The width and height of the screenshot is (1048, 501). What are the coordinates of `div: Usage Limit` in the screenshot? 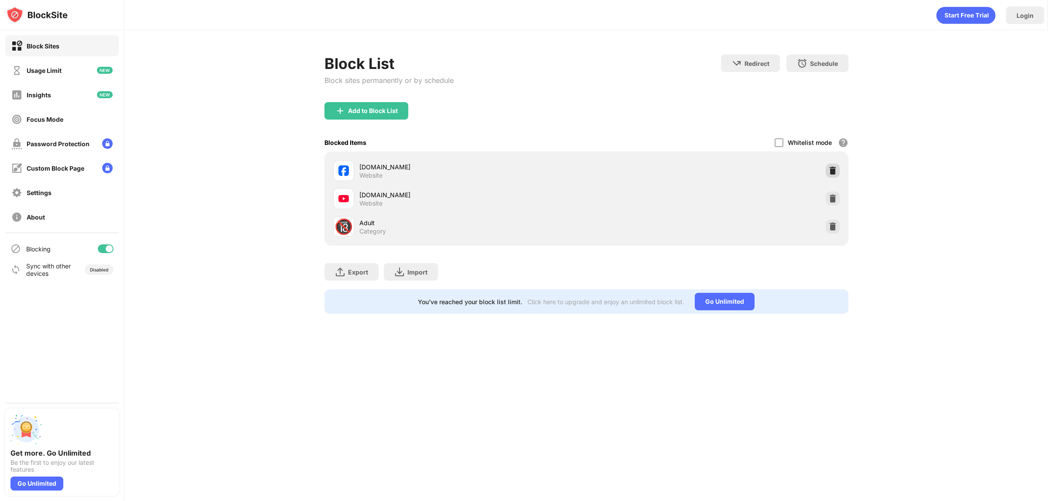 It's located at (44, 70).